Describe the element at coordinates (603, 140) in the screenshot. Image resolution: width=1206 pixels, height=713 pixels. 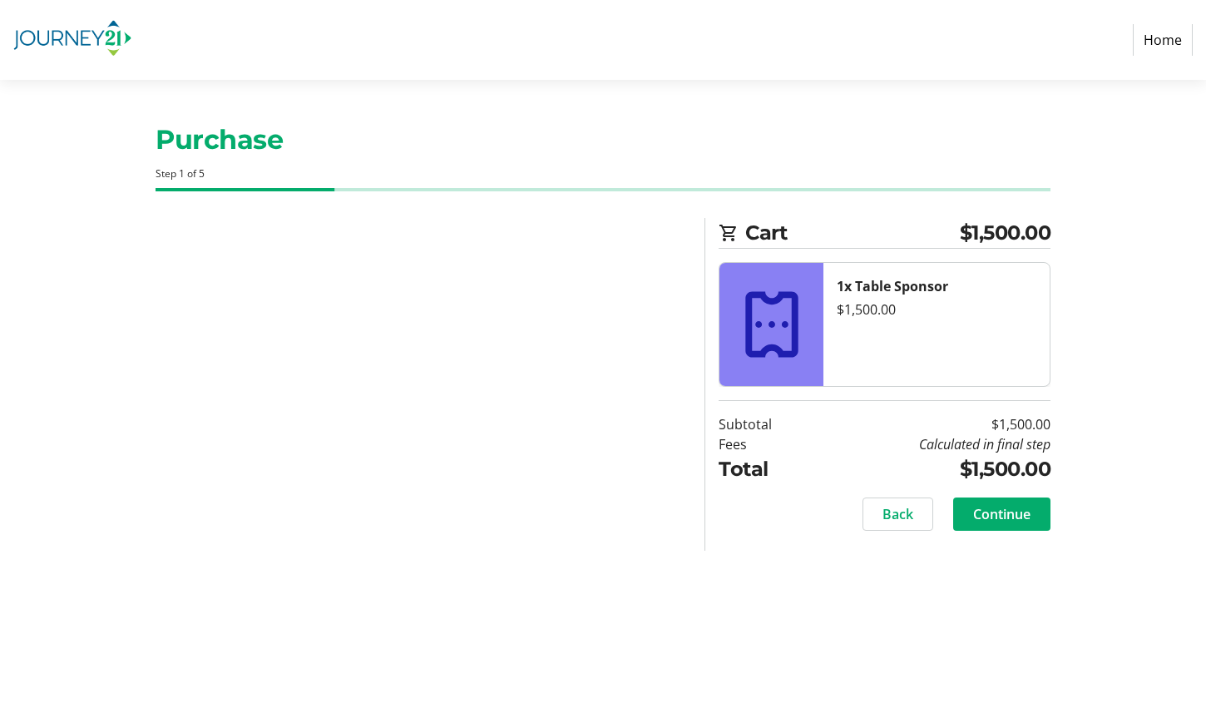
I see `h1: Purchase` at that location.